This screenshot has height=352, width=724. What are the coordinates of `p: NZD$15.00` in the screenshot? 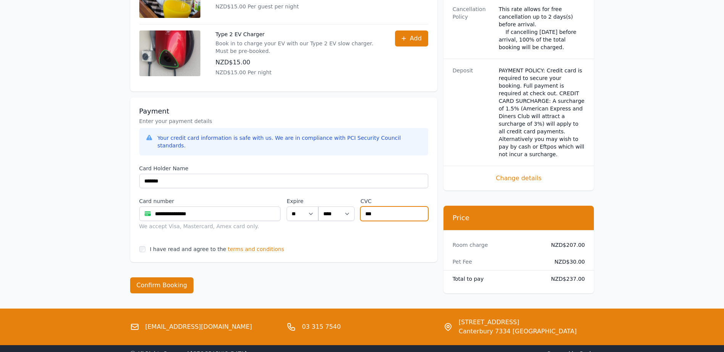 It's located at (298, 63).